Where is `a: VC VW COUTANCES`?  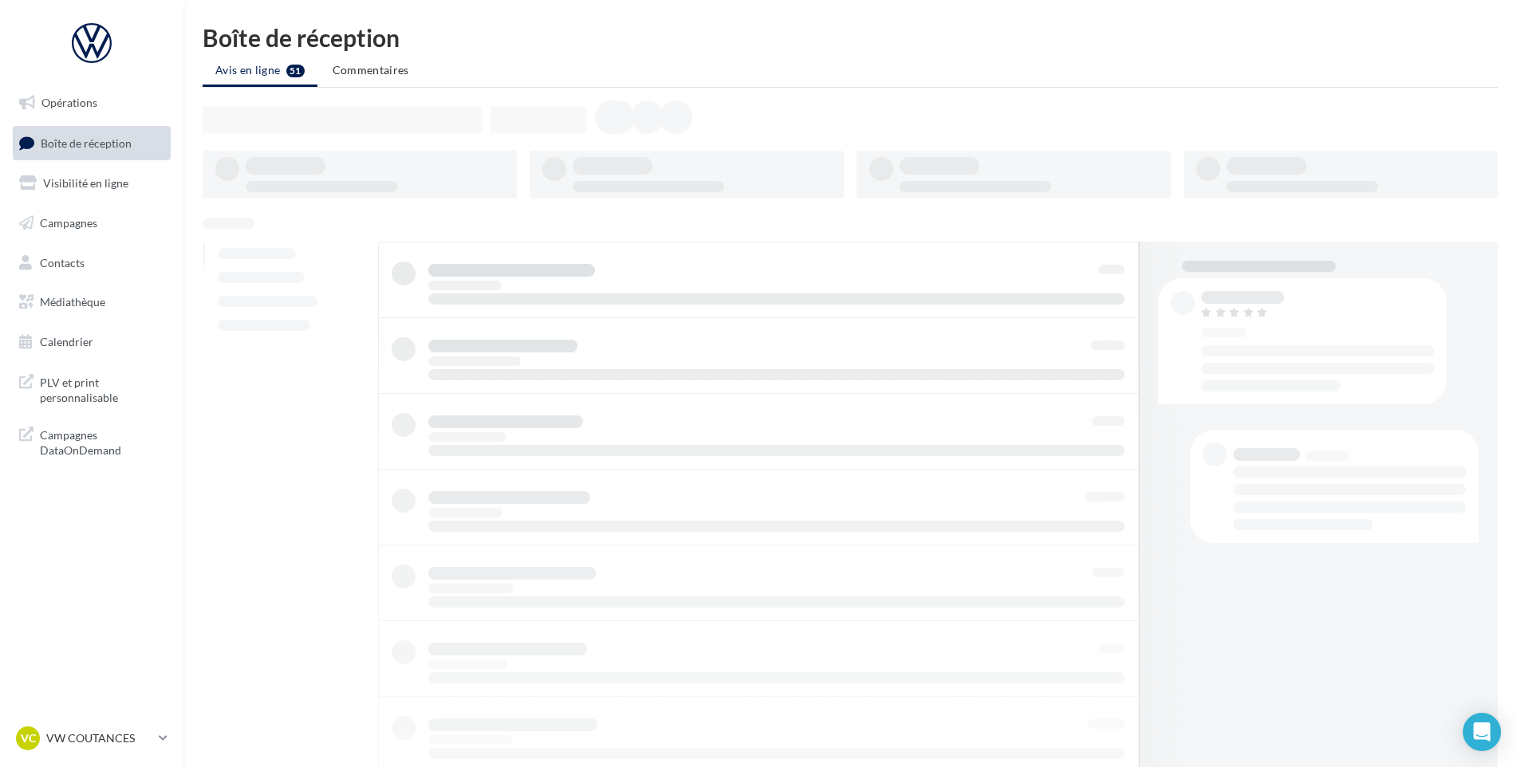 a: VC VW COUTANCES is located at coordinates (92, 739).